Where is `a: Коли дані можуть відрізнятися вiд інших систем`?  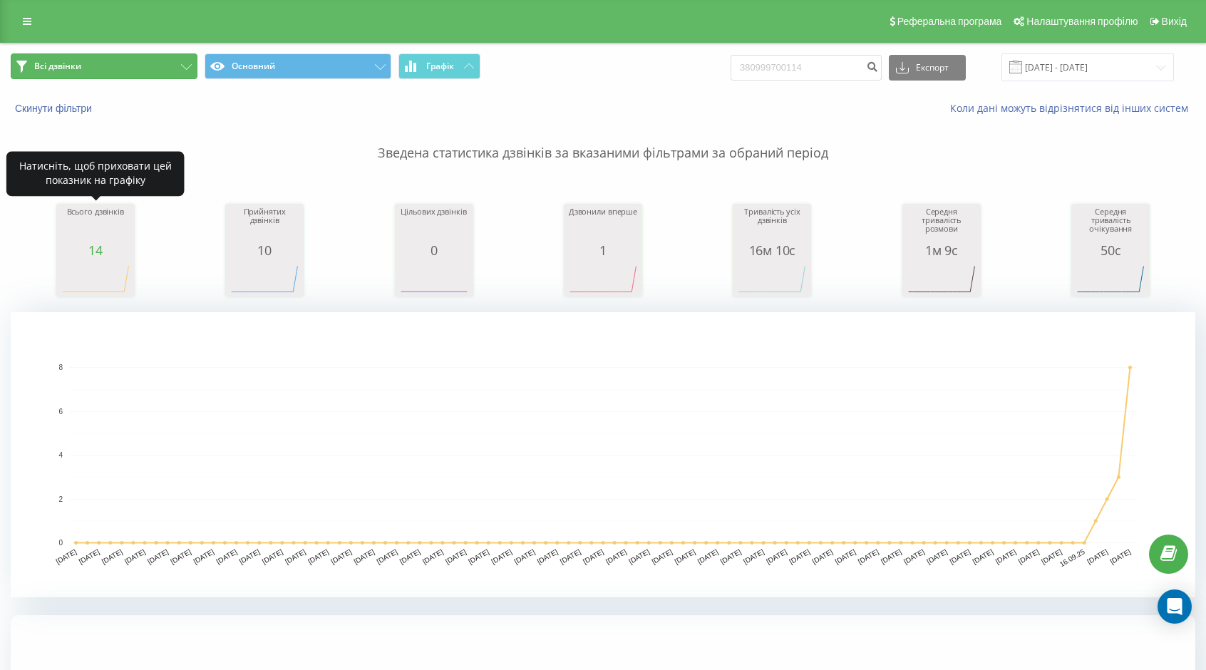
a: Коли дані можуть відрізнятися вiд інших систем is located at coordinates (1073, 108).